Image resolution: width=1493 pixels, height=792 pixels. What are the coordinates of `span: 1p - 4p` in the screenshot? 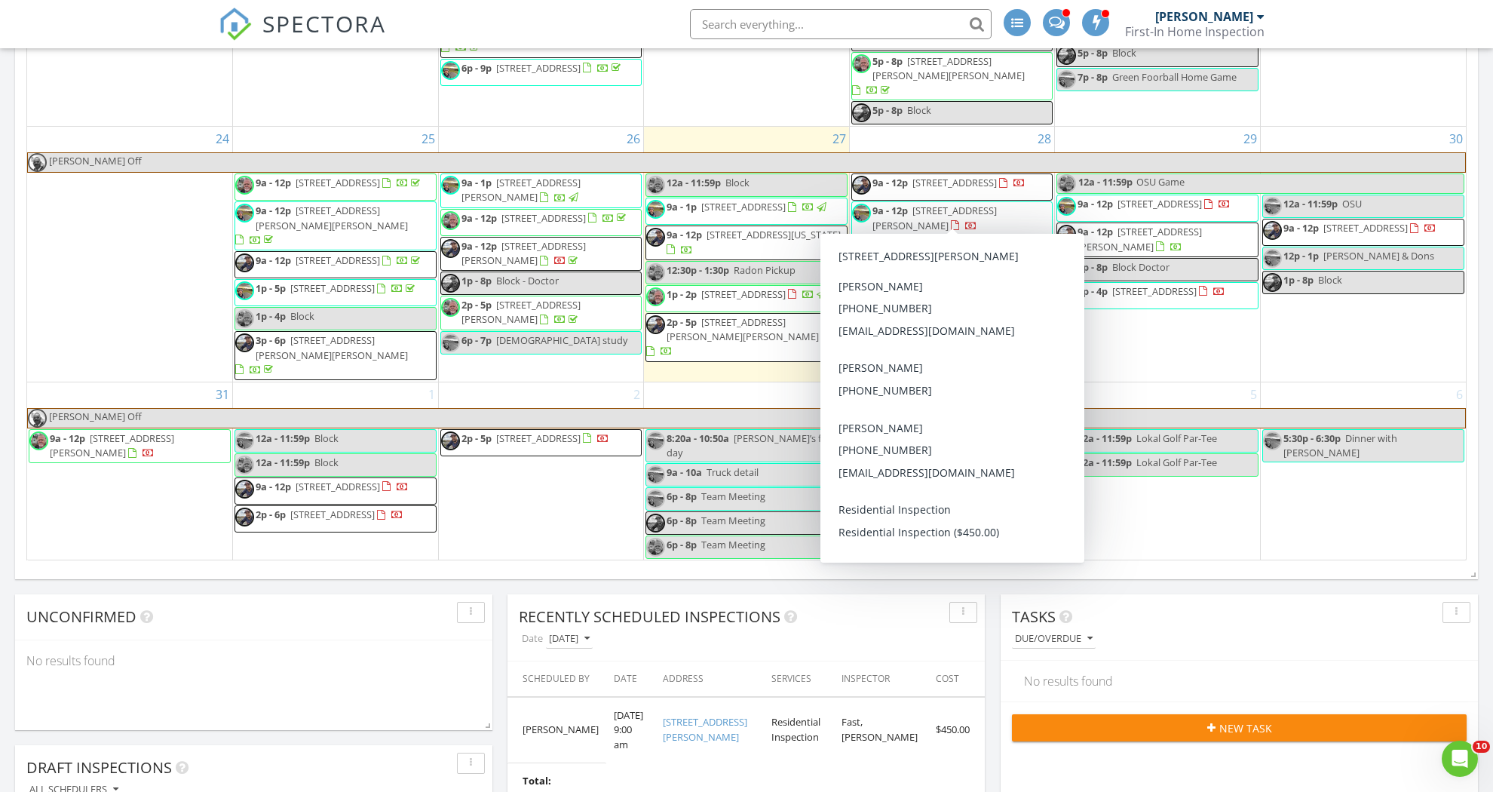 It's located at (888, 302).